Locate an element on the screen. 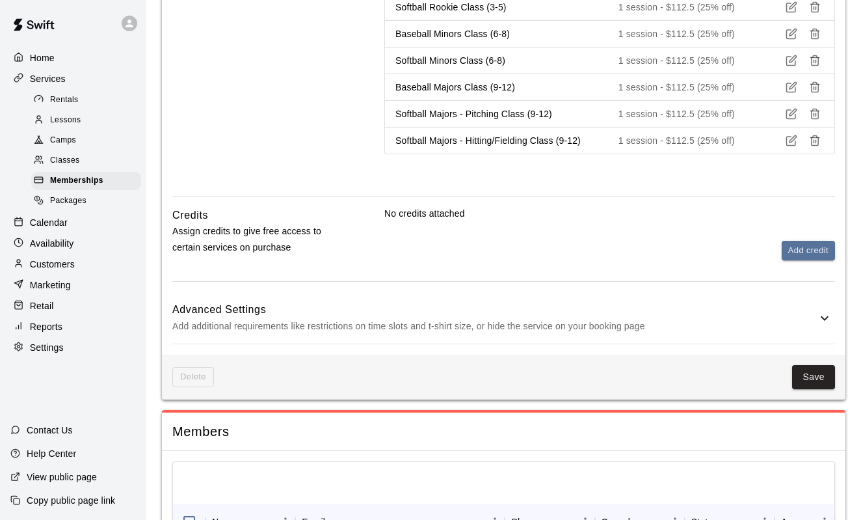 The width and height of the screenshot is (861, 520). p: Help Center is located at coordinates (51, 453).